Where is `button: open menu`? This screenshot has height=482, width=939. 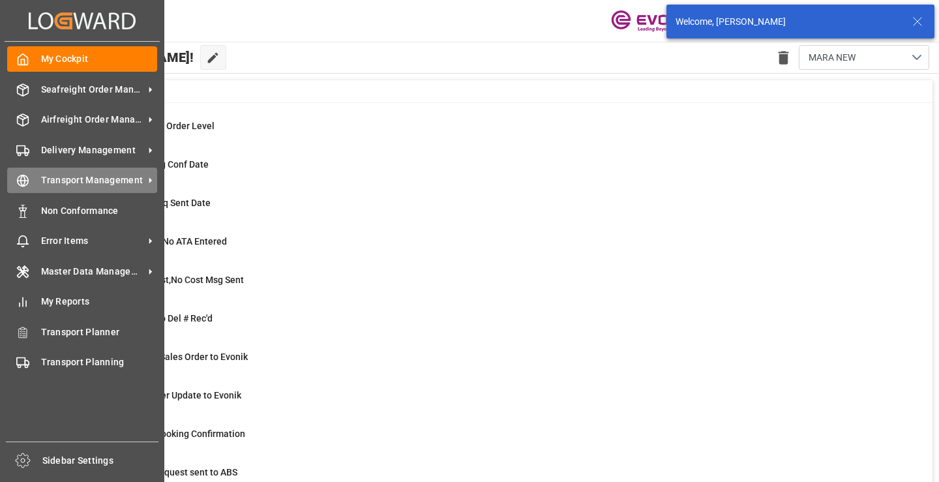 button: open menu is located at coordinates (864, 57).